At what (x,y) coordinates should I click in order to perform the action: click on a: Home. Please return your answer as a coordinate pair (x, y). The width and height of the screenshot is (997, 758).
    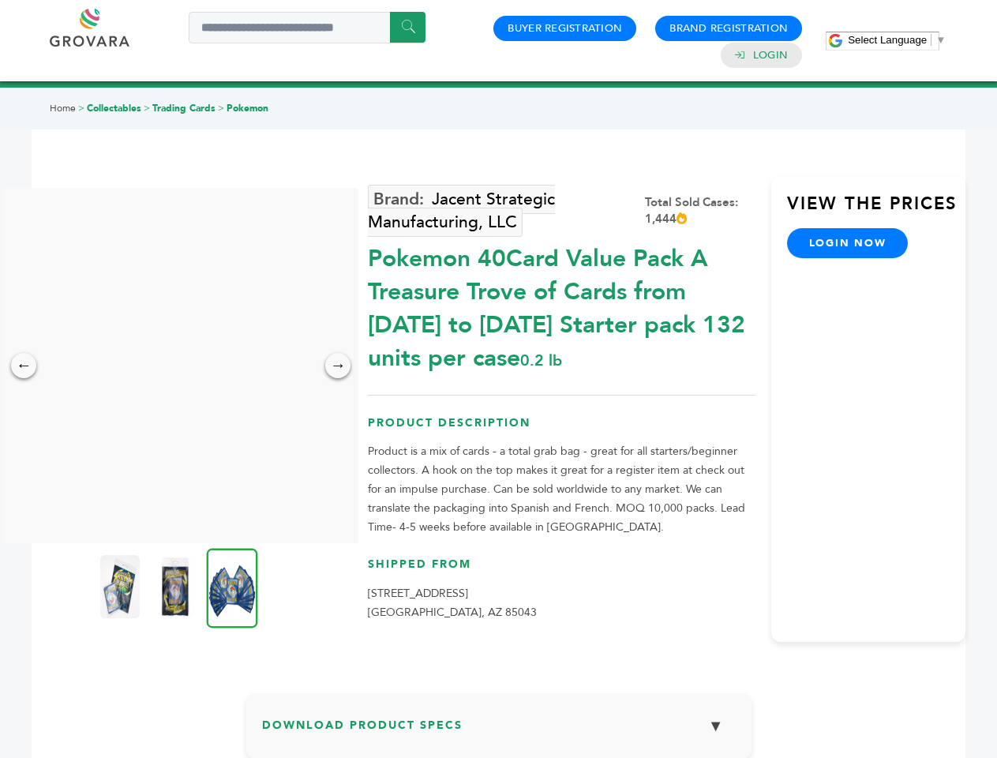
    Looking at the image, I should click on (62, 108).